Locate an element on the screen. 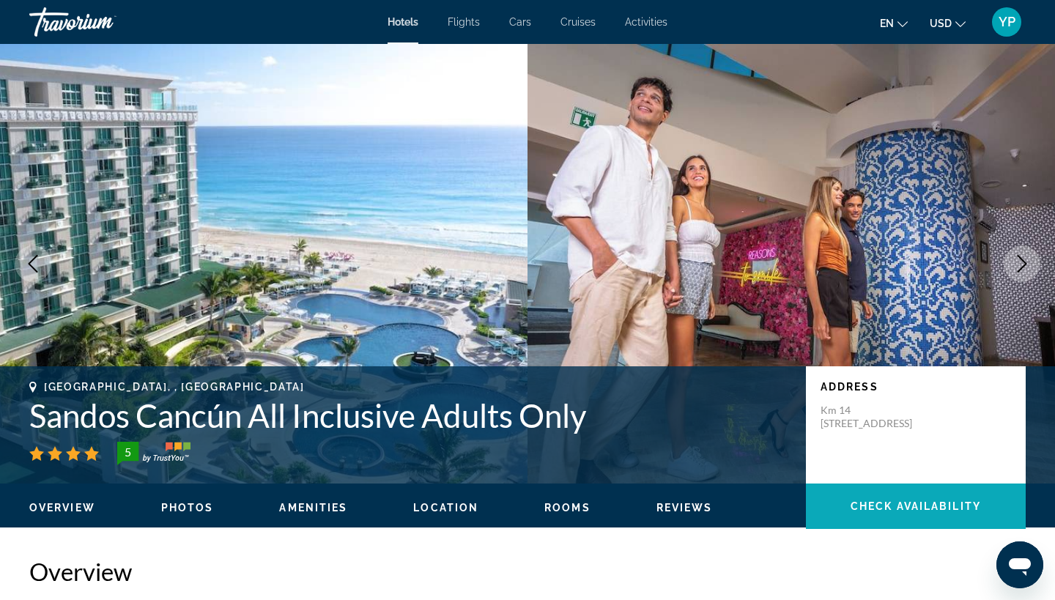 The width and height of the screenshot is (1055, 600). a: Hotels is located at coordinates (403, 22).